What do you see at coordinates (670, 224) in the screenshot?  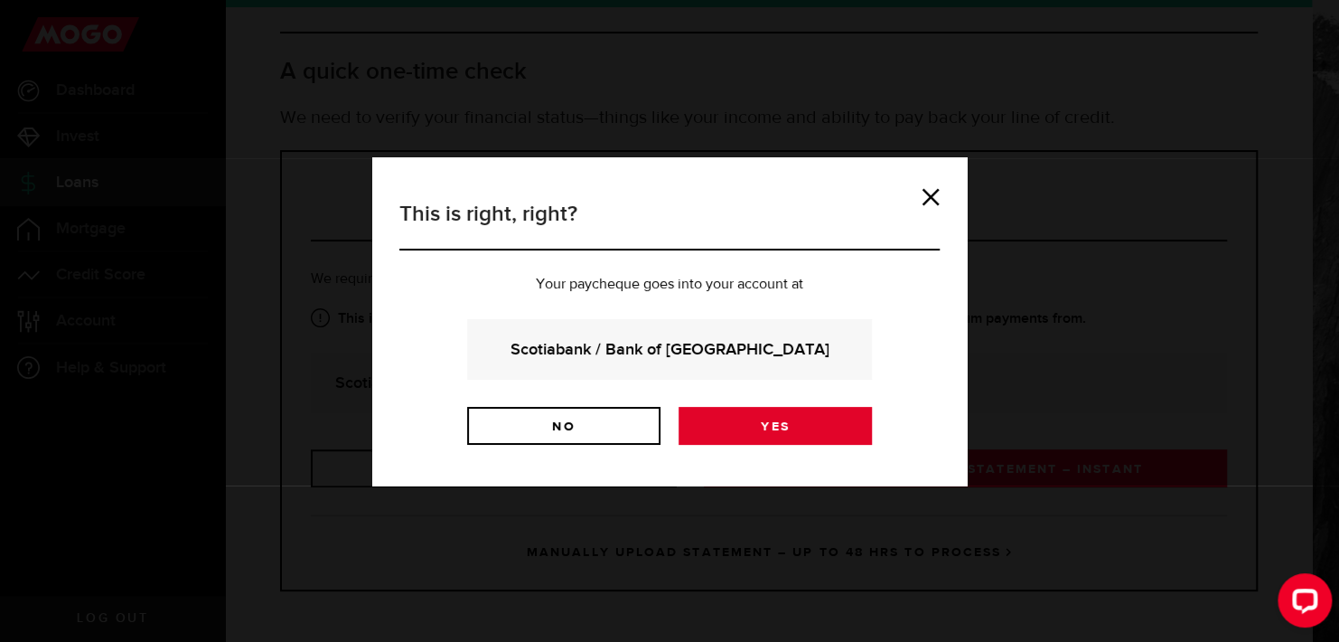 I see `h3: This is right, right?` at bounding box center [670, 224].